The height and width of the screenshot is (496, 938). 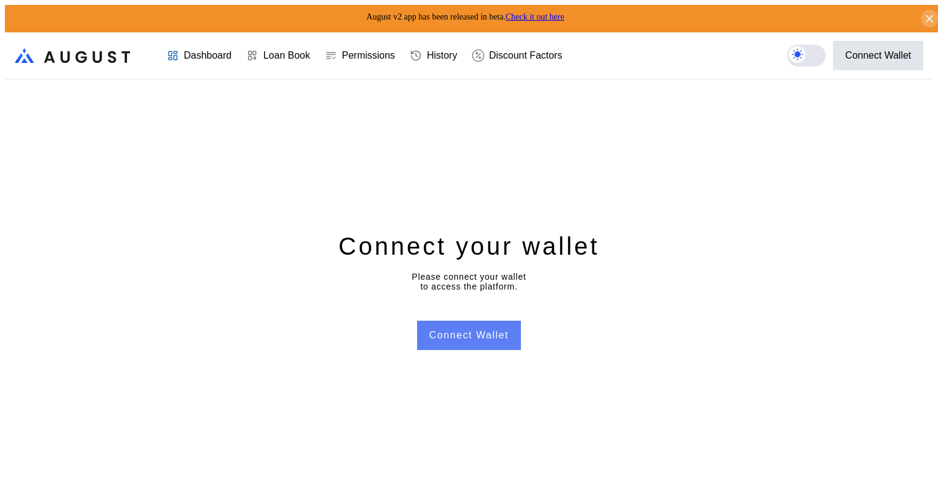 I want to click on div: Connect Wallet, so click(x=878, y=56).